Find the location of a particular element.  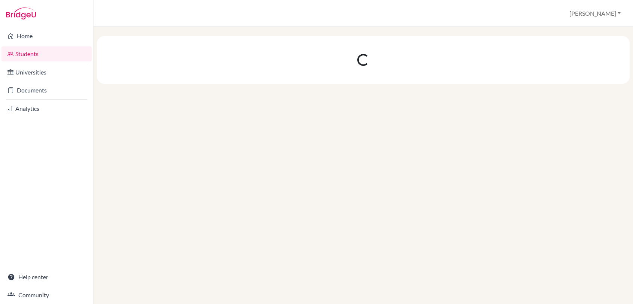

a: Community is located at coordinates (46, 295).